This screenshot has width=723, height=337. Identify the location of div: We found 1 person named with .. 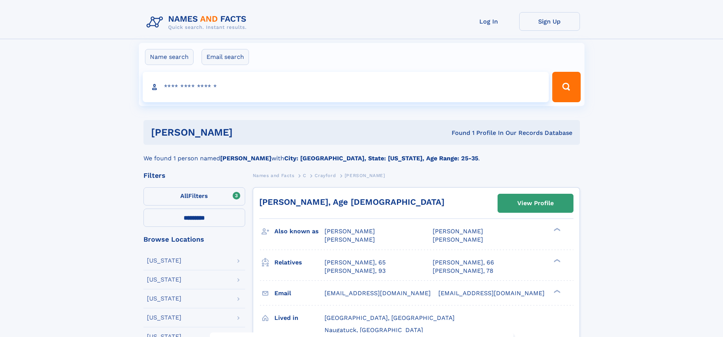
(362, 154).